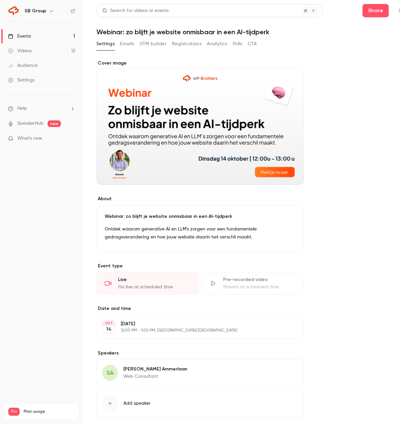  What do you see at coordinates (154, 287) in the screenshot?
I see `div: Go live at scheduled time` at bounding box center [154, 287].